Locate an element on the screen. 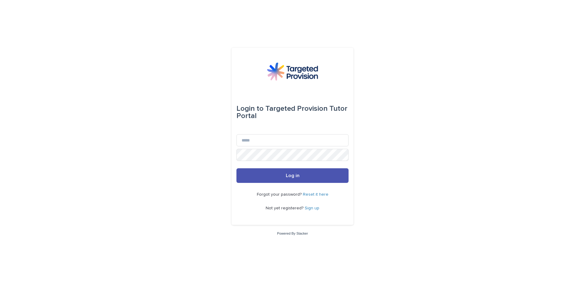 The image size is (585, 290). span: Not yet registered? is located at coordinates (285, 208).